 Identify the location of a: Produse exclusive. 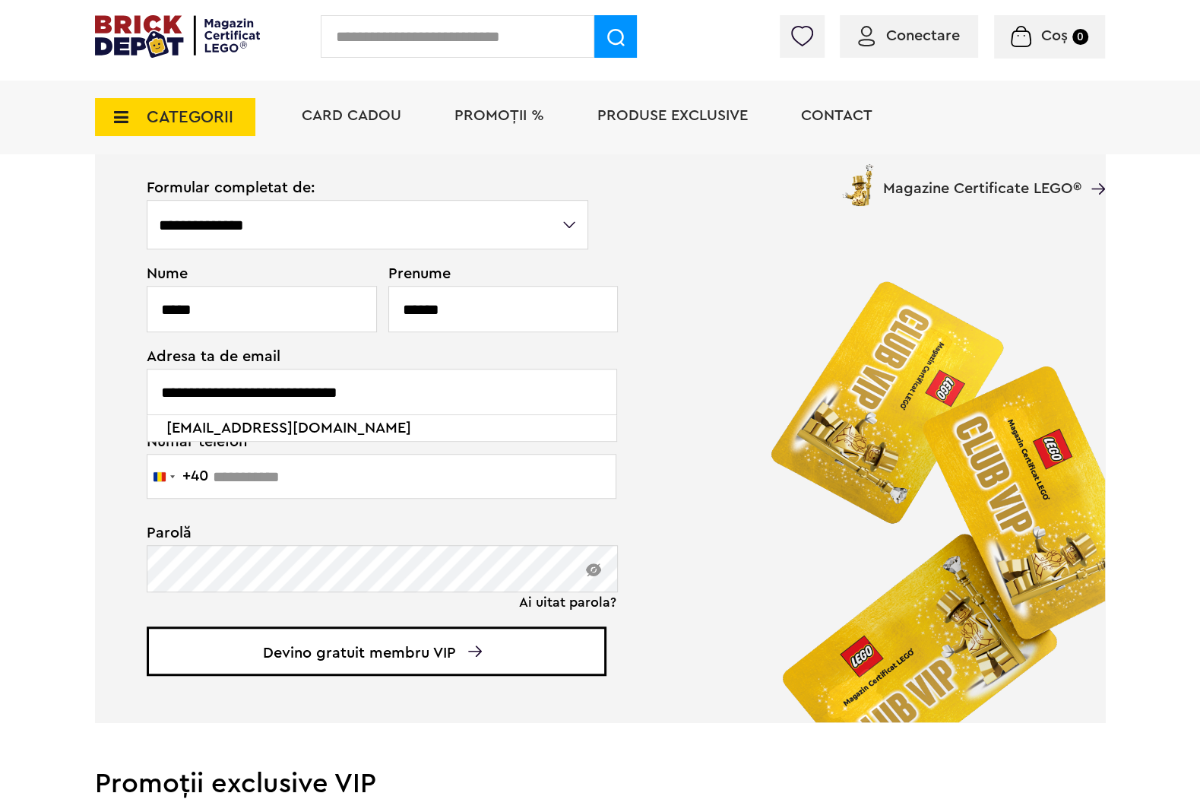
(673, 116).